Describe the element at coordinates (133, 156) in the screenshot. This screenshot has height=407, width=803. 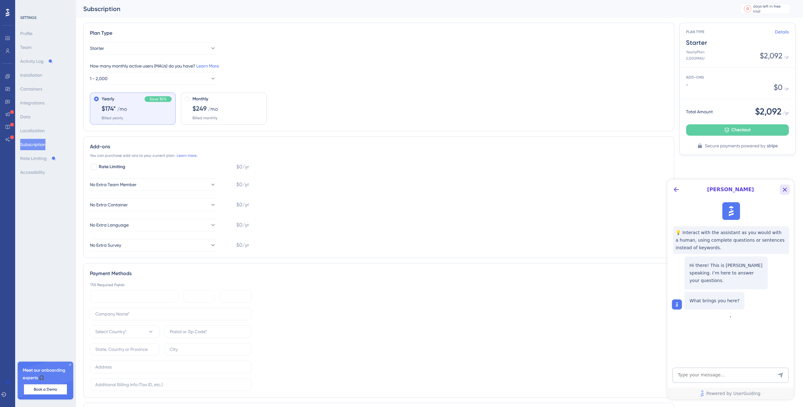
I see `span: You can purchase add-ons to your current plan.` at that location.